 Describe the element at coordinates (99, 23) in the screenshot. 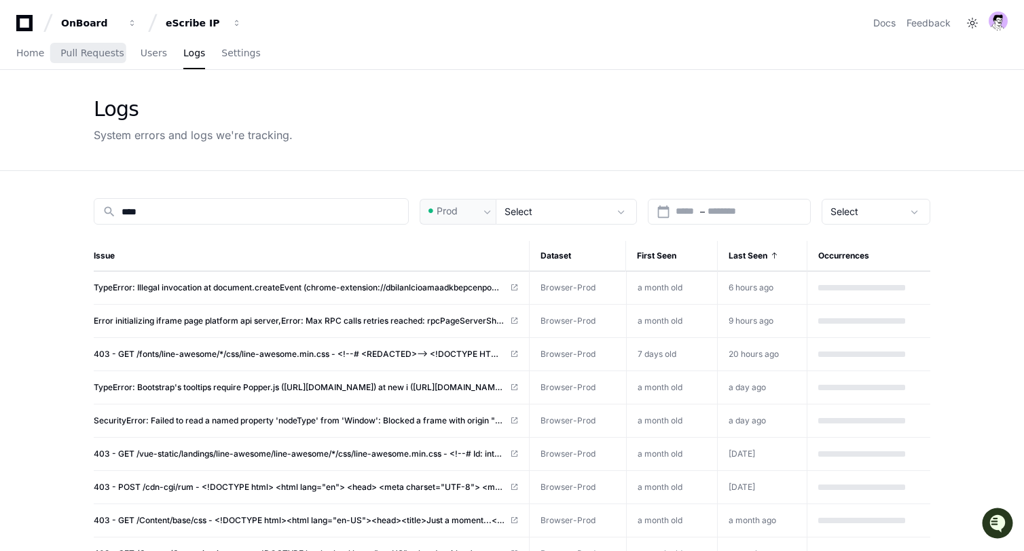

I see `button: OnBoard` at that location.